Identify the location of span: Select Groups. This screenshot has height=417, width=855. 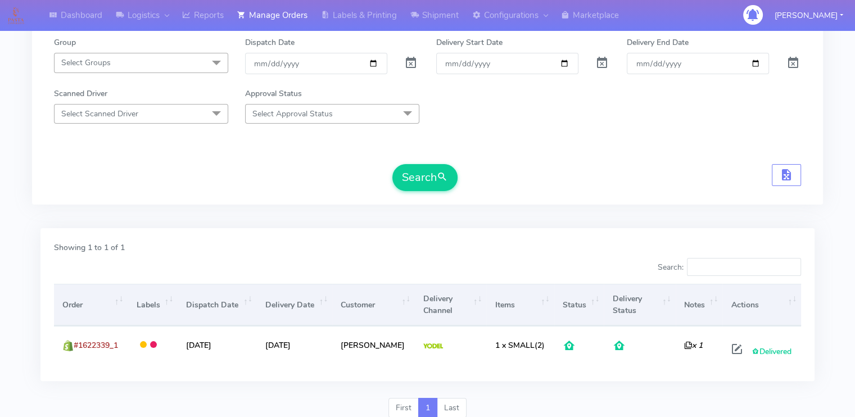
(86, 62).